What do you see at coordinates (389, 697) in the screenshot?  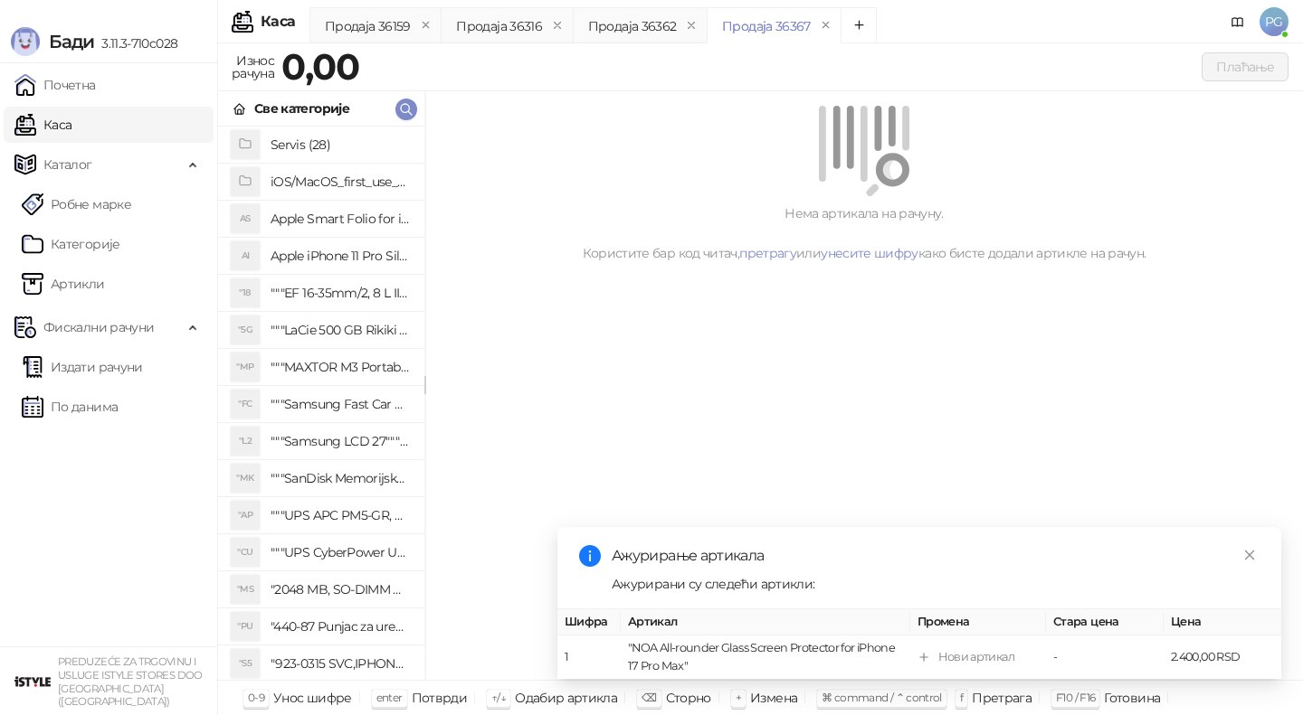 I see `span: enter` at bounding box center [389, 697].